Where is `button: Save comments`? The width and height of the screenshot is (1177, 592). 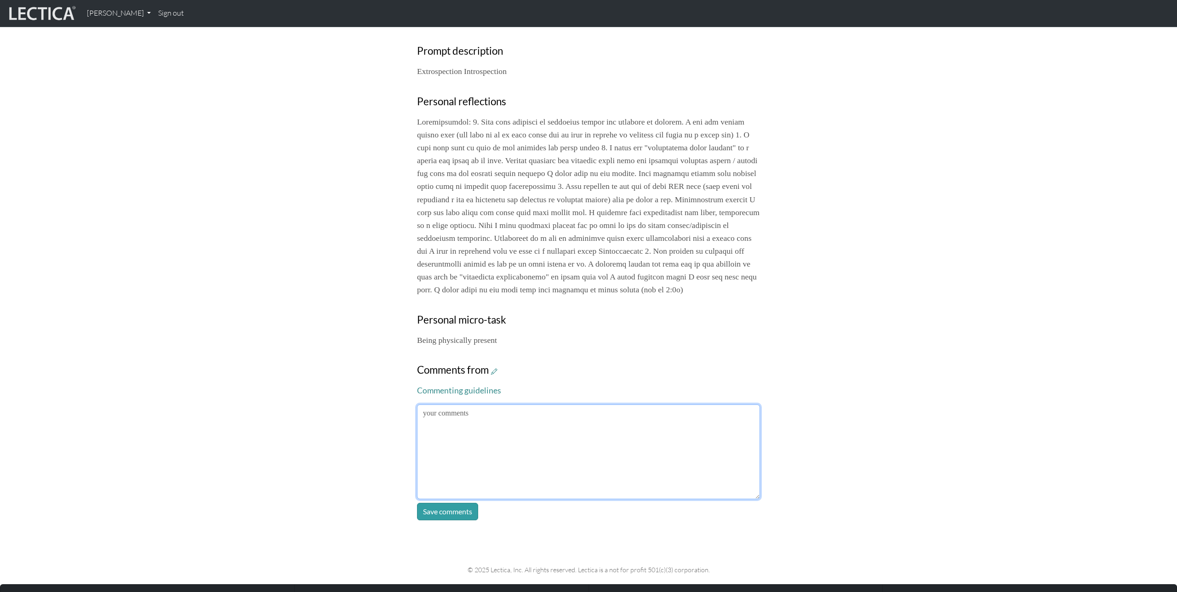 button: Save comments is located at coordinates (447, 512).